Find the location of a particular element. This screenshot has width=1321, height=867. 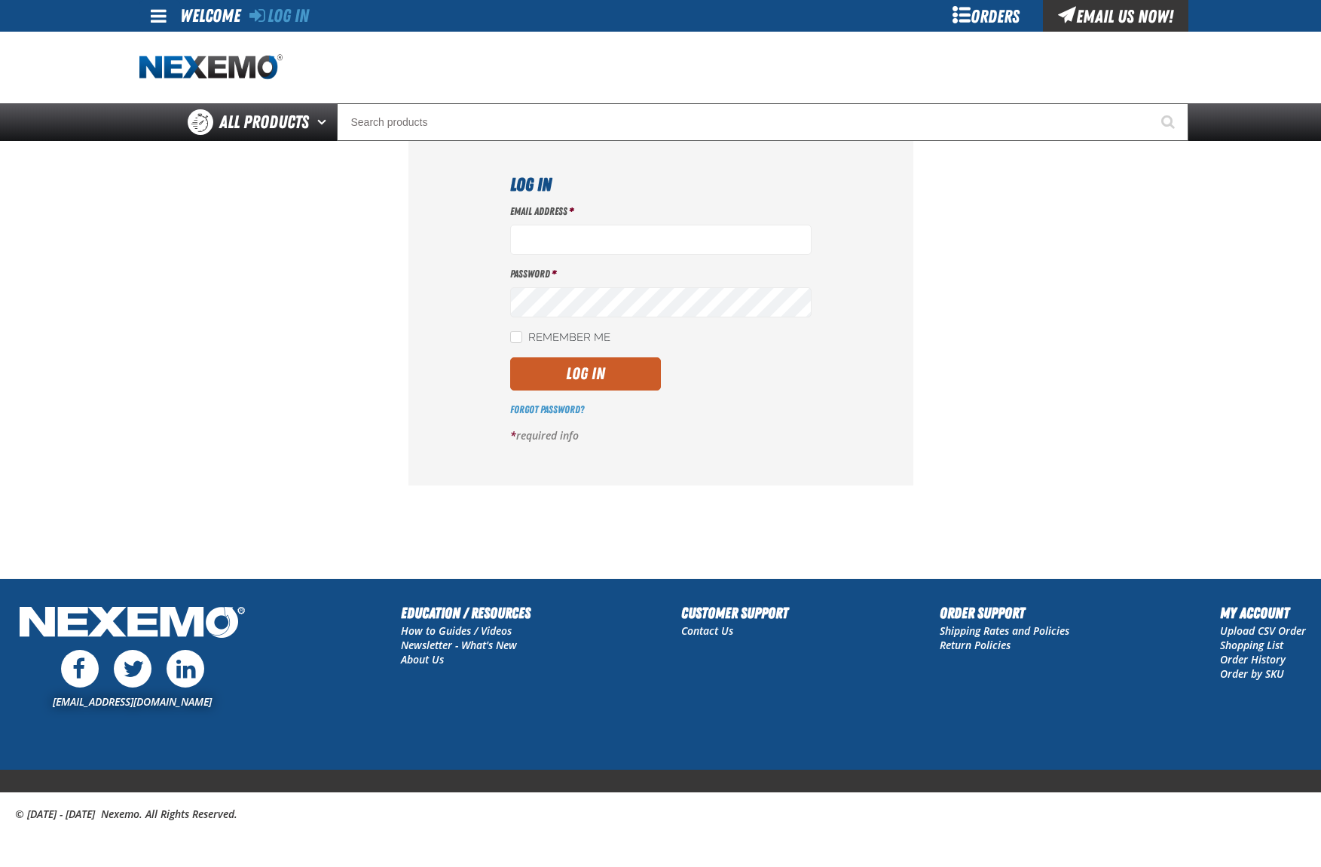

input: Remember Me is located at coordinates (516, 337).